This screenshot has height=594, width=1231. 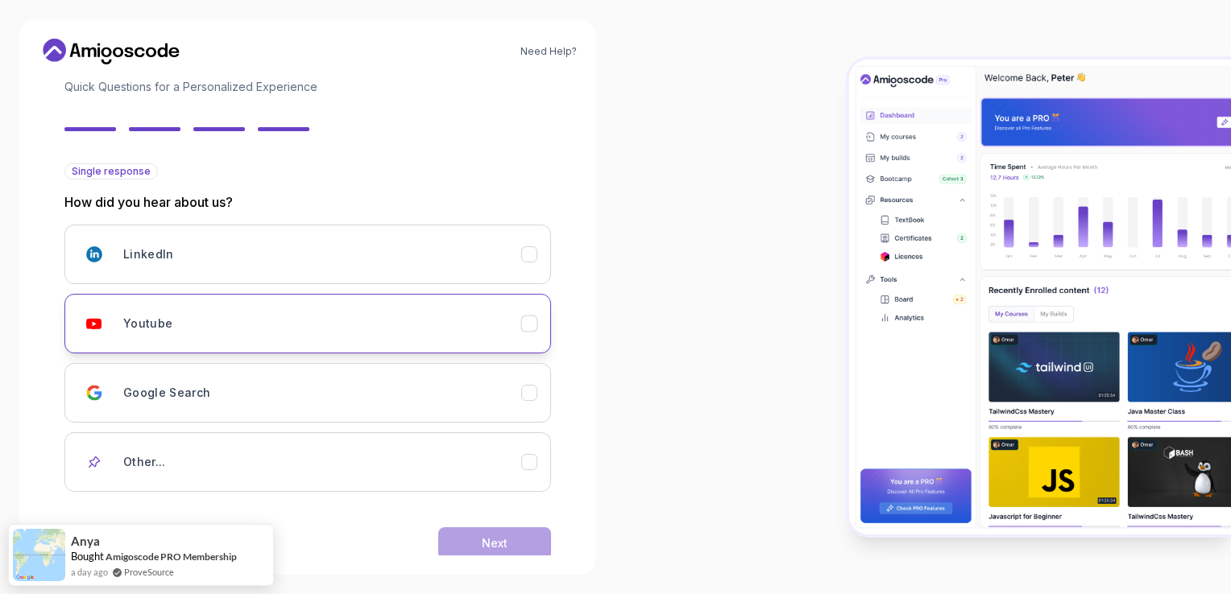 What do you see at coordinates (144, 462) in the screenshot?
I see `h3: Other...` at bounding box center [144, 462].